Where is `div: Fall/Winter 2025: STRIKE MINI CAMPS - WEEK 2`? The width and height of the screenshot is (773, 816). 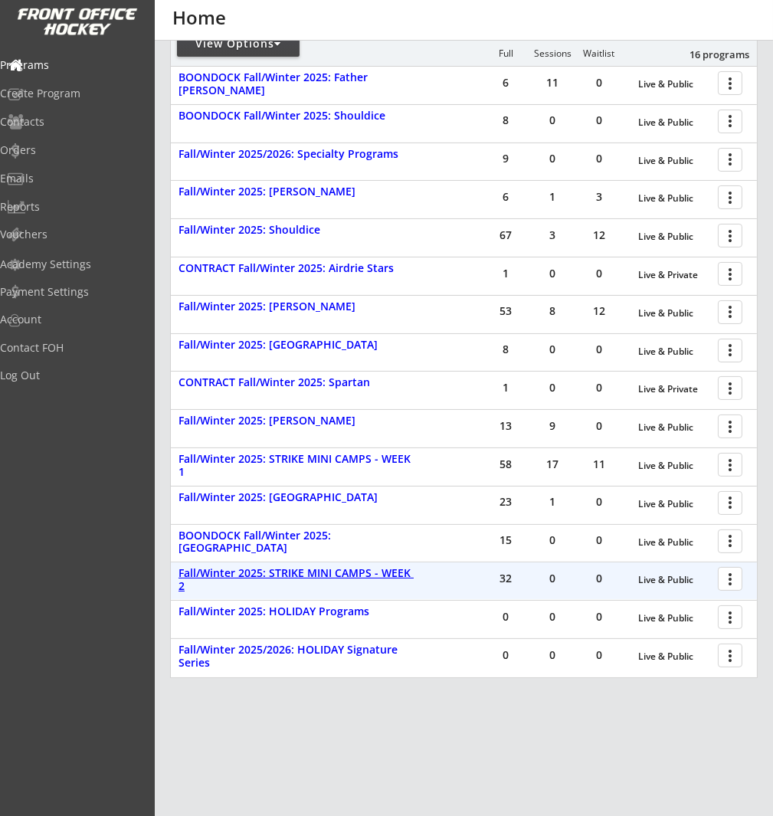 div: Fall/Winter 2025: STRIKE MINI CAMPS - WEEK 2 is located at coordinates (298, 580).